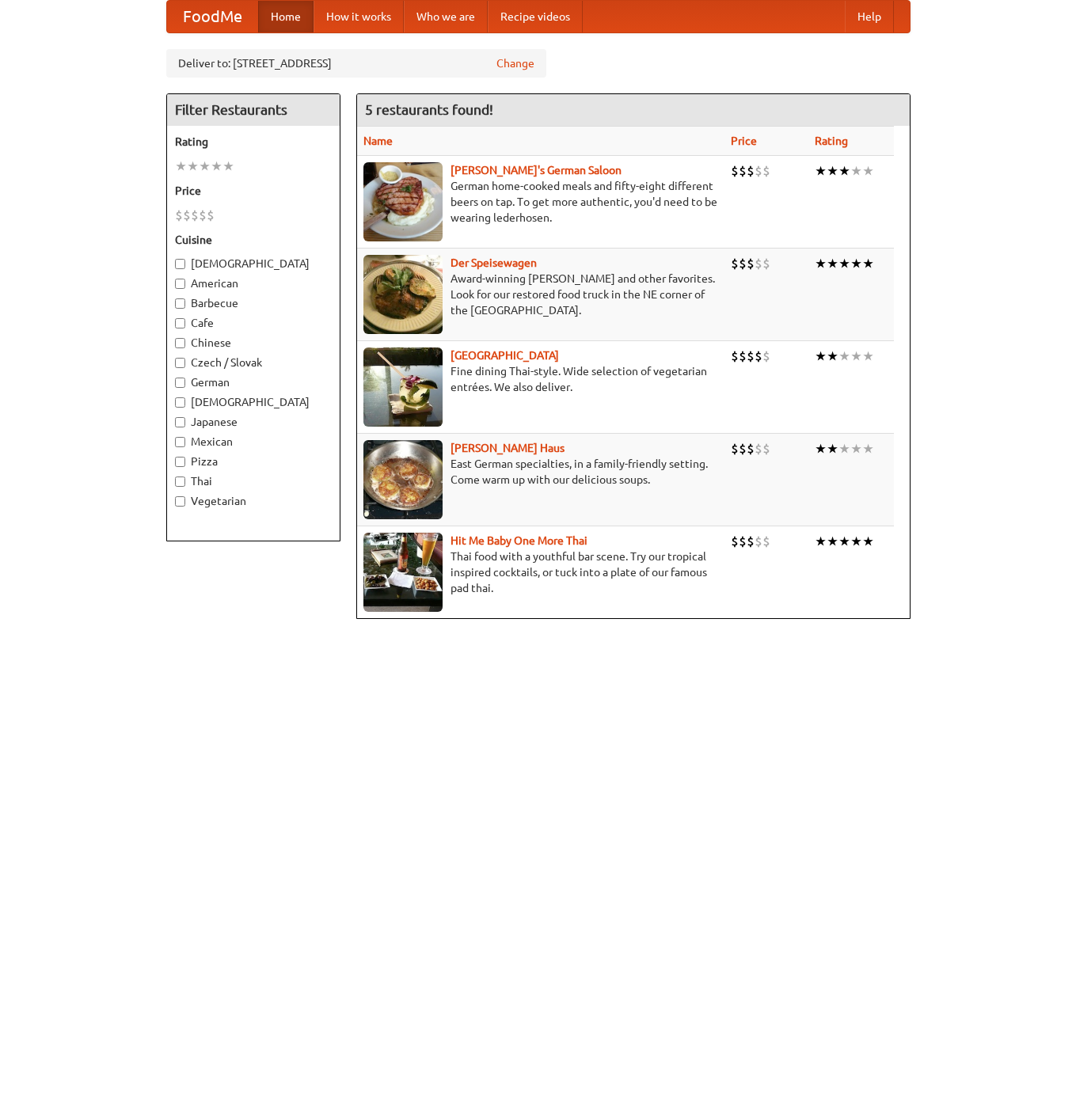 The height and width of the screenshot is (1120, 1076). I want to click on input: Czech / Slovak, so click(180, 362).